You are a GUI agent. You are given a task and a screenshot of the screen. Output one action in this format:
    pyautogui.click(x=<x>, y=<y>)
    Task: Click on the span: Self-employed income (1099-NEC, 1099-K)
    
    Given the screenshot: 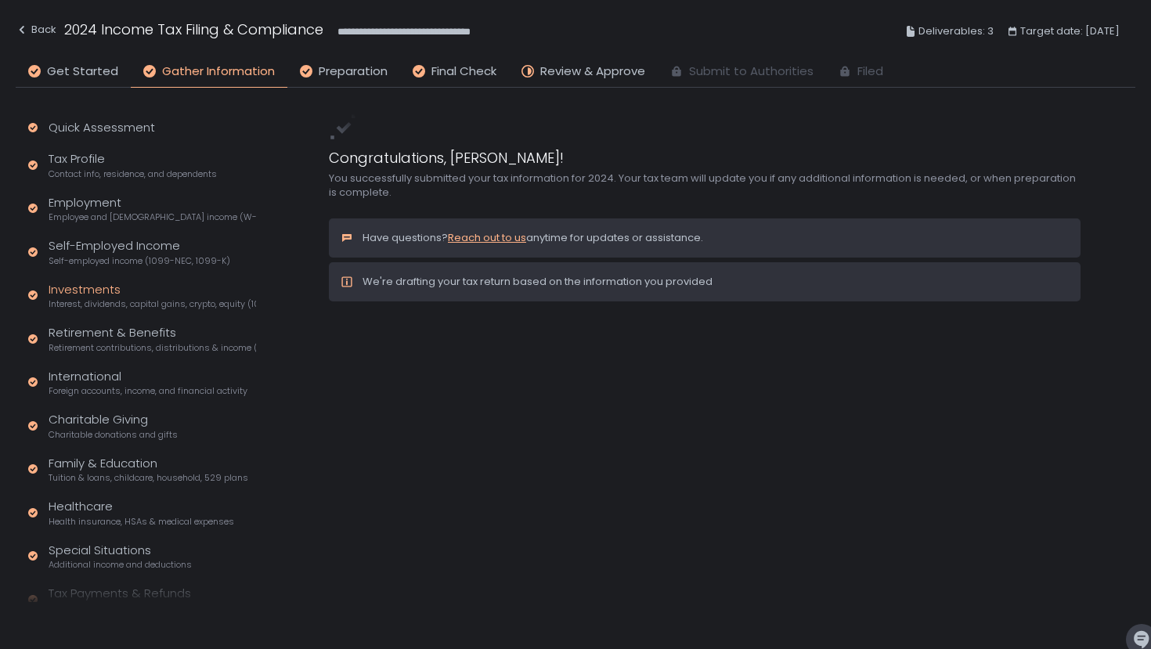 What is the action you would take?
    pyautogui.click(x=139, y=261)
    